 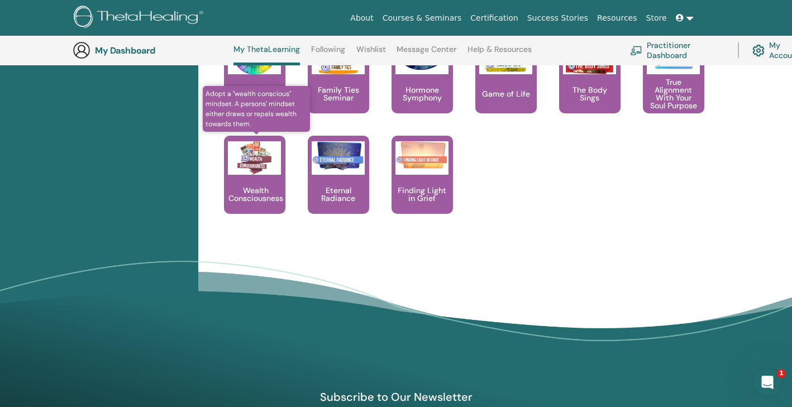 What do you see at coordinates (656, 18) in the screenshot?
I see `a: Store` at bounding box center [656, 18].